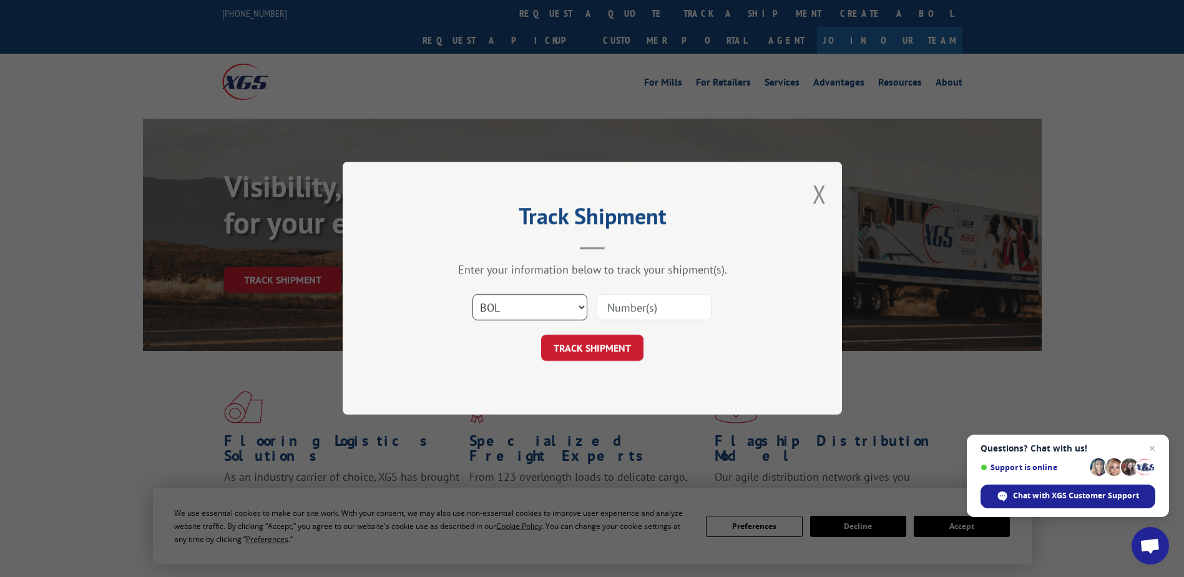 Image resolution: width=1184 pixels, height=577 pixels. What do you see at coordinates (1150, 545) in the screenshot?
I see `div: Open chat` at bounding box center [1150, 545].